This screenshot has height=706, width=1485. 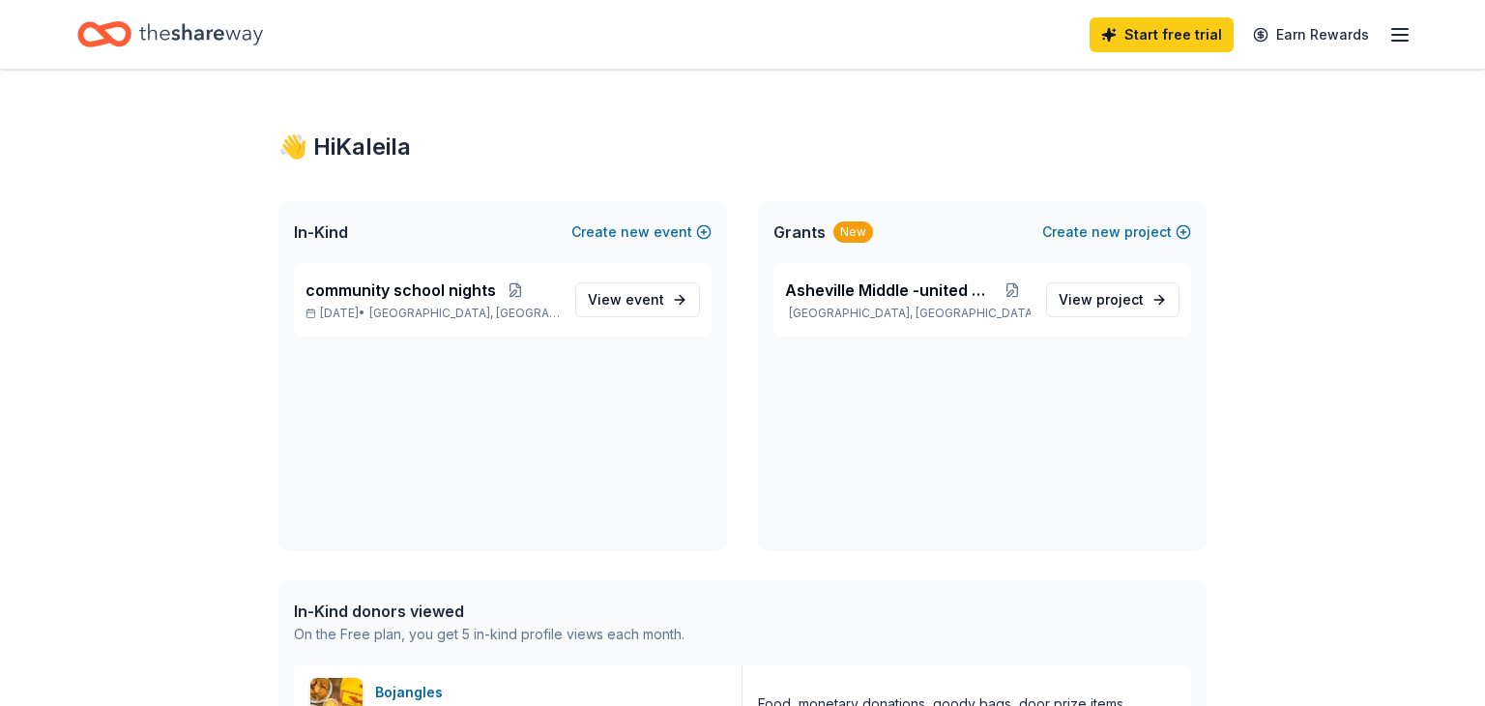 I want to click on a: Start free trial, so click(x=1161, y=35).